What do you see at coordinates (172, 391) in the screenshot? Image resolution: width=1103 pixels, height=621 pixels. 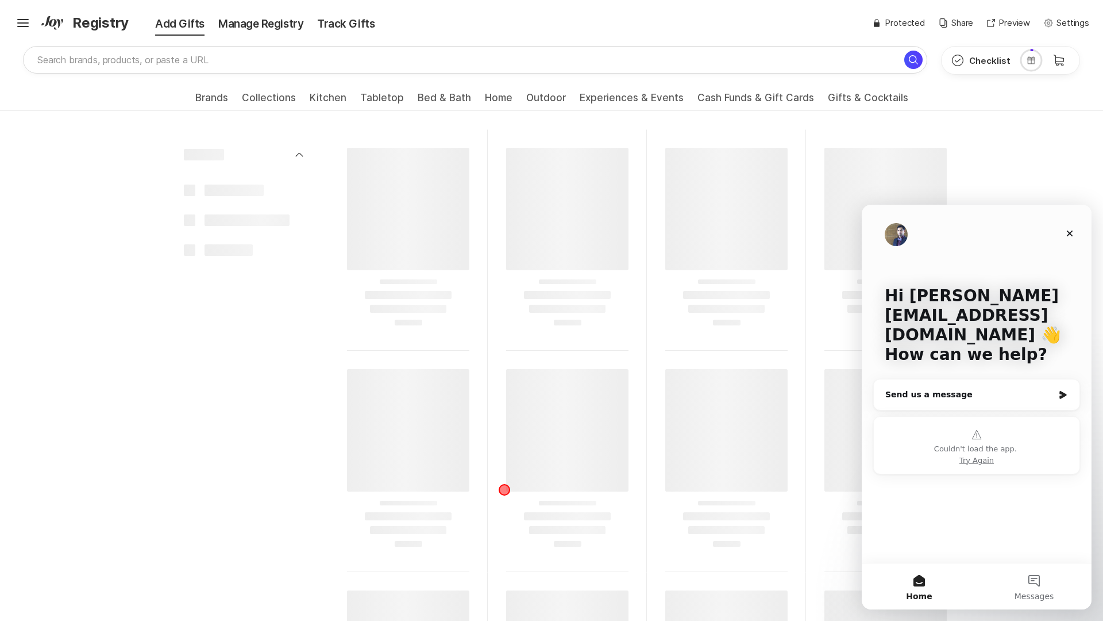 I see `span: Messages` at bounding box center [172, 391].